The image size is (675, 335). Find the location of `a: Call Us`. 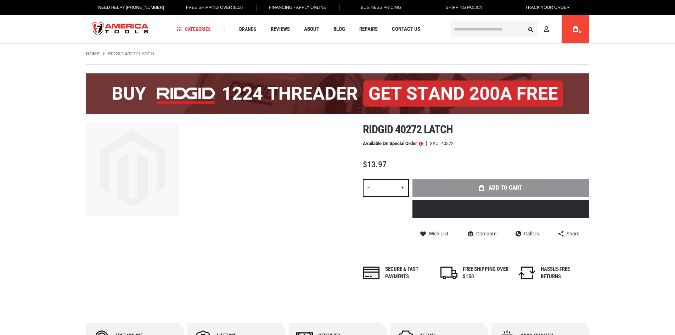

a: Call Us is located at coordinates (527, 234).